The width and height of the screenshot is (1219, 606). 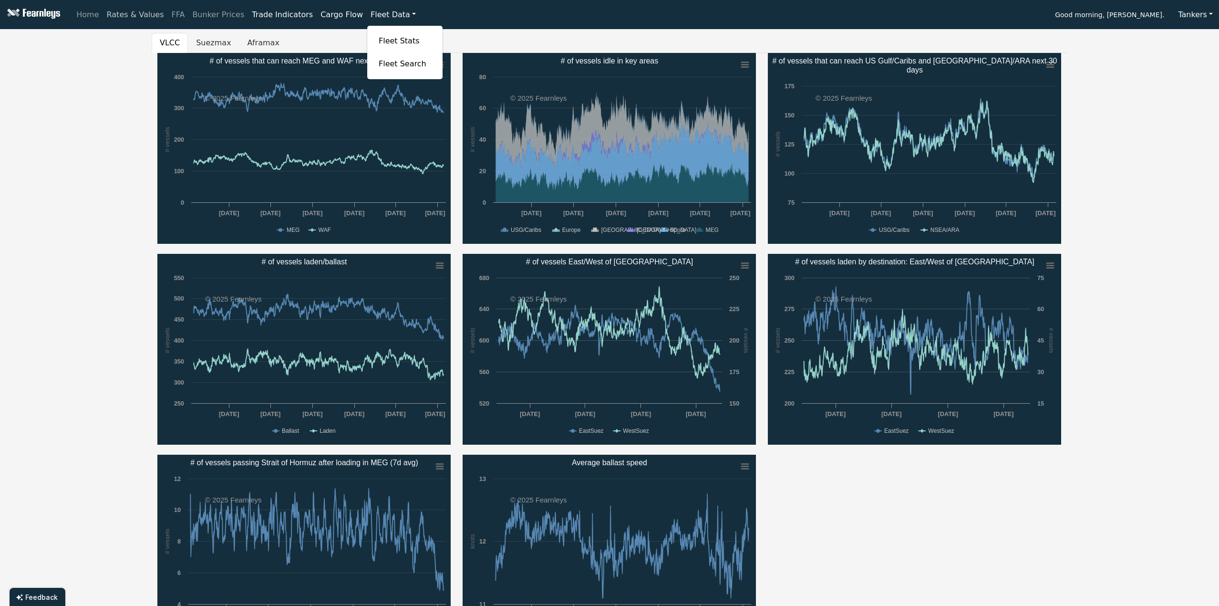 I want to click on text: 30, so click(x=1041, y=372).